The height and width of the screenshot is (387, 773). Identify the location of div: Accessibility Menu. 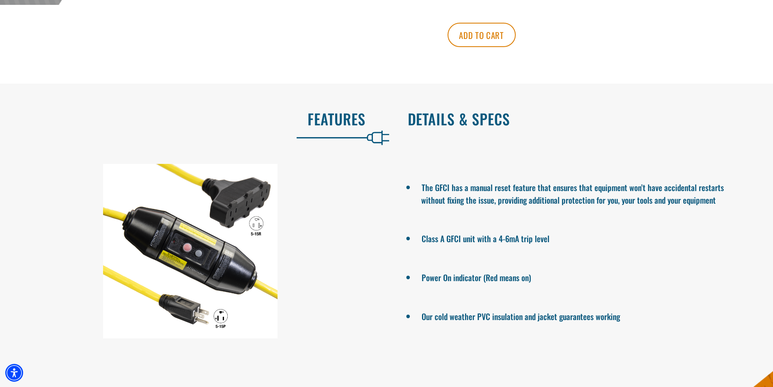
(14, 373).